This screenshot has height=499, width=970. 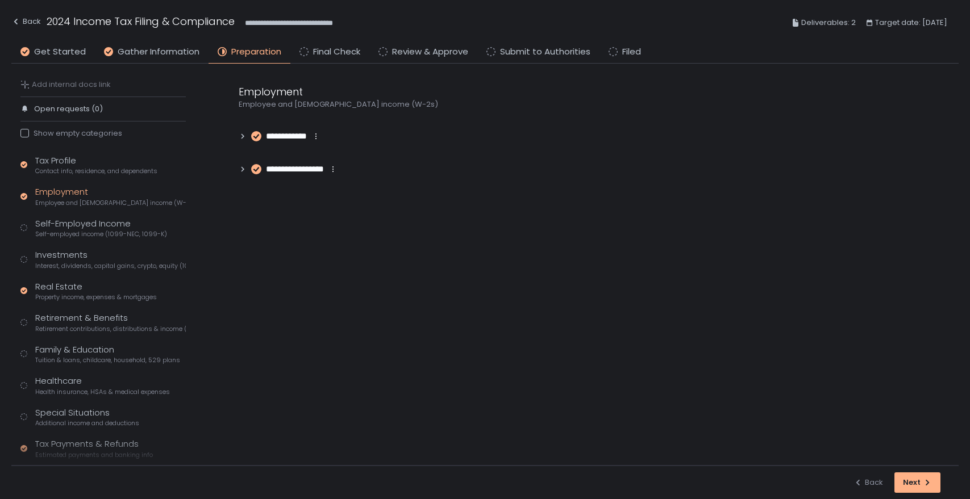 I want to click on span: Gather Information, so click(x=159, y=52).